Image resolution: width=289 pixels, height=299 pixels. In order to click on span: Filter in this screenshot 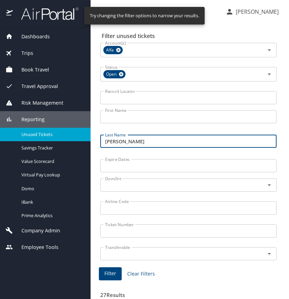, I will do `click(110, 274)`.